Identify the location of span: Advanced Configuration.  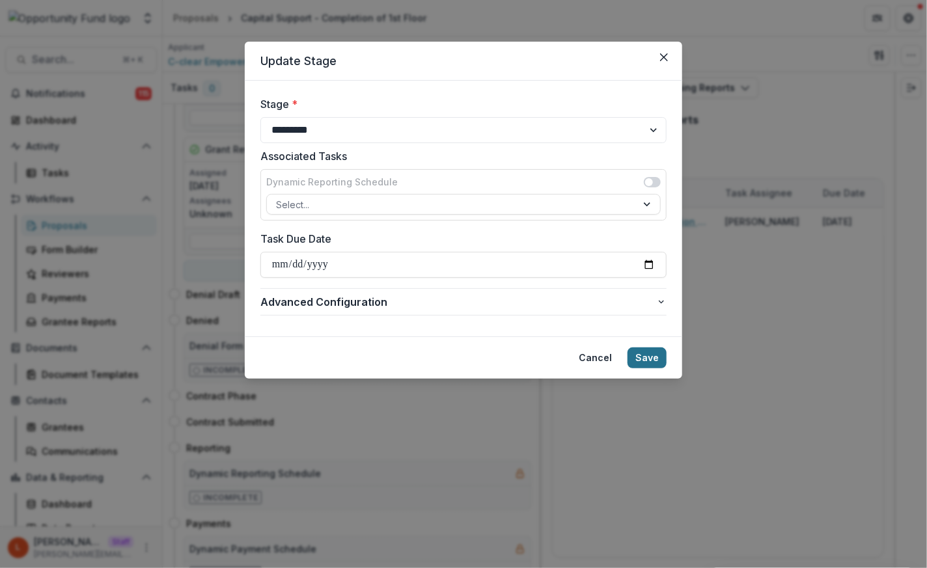
(458, 302).